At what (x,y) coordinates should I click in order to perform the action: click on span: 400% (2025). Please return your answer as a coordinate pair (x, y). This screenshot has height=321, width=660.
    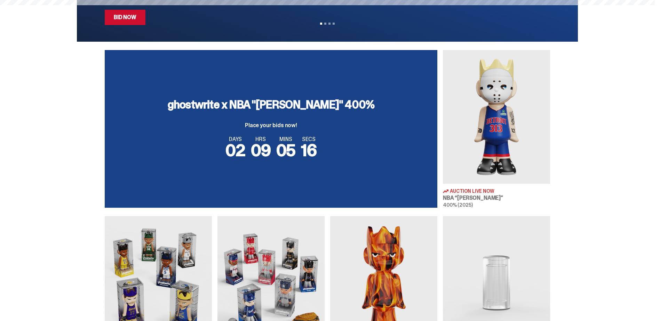
    Looking at the image, I should click on (458, 205).